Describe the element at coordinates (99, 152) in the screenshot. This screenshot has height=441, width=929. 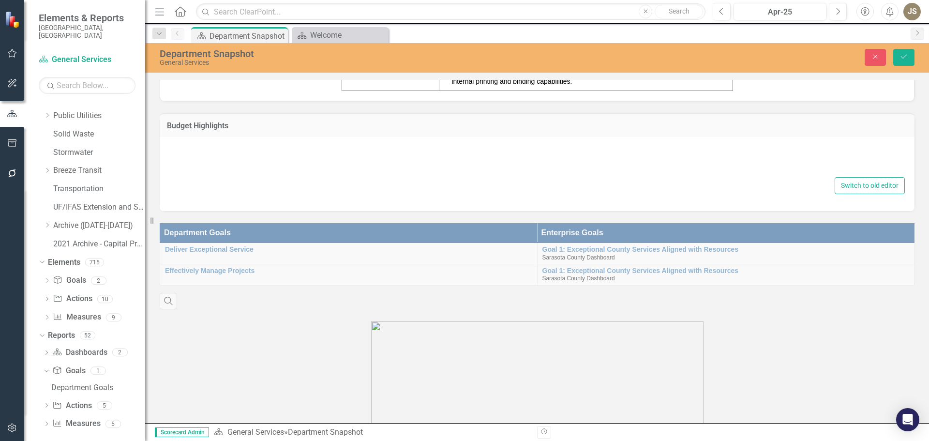
I see `a: Stormwater` at that location.